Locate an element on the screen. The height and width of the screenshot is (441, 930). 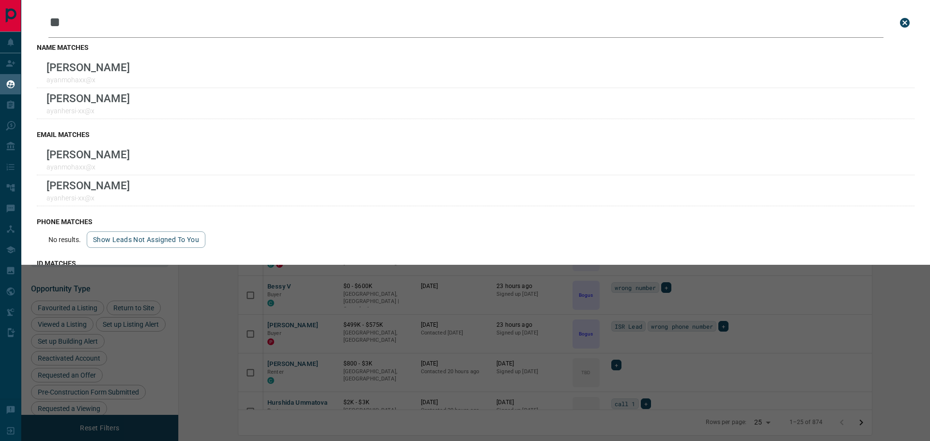
h3: name matches is located at coordinates (476, 47).